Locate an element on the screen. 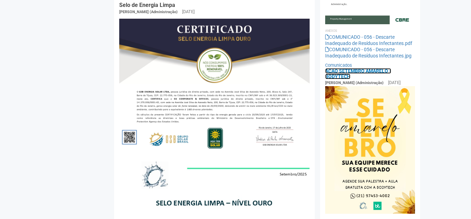  img: Setembro%20Amarelo%20-%20Bodytech.jpg is located at coordinates (370, 150).